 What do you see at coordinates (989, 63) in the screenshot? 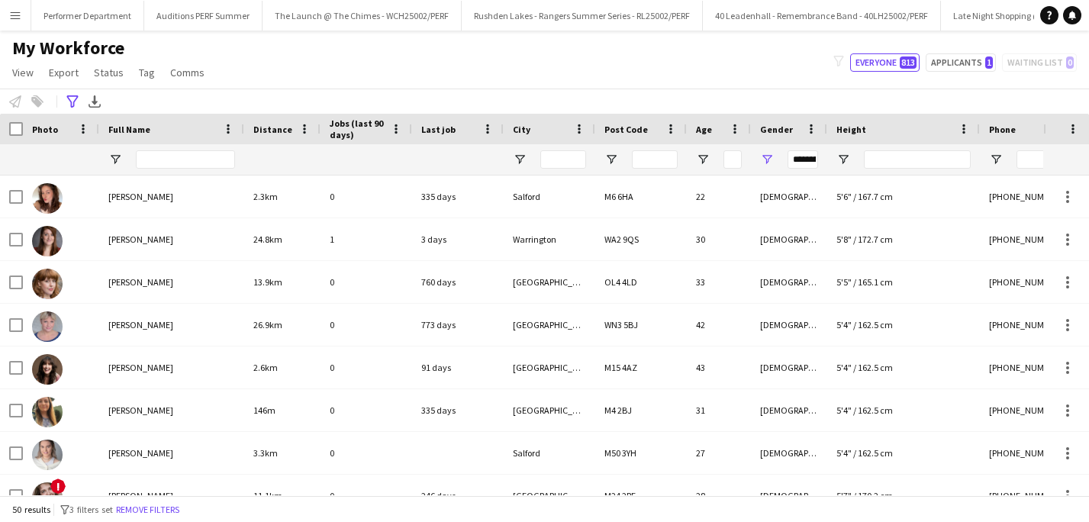
I see `span: 1` at bounding box center [989, 63].